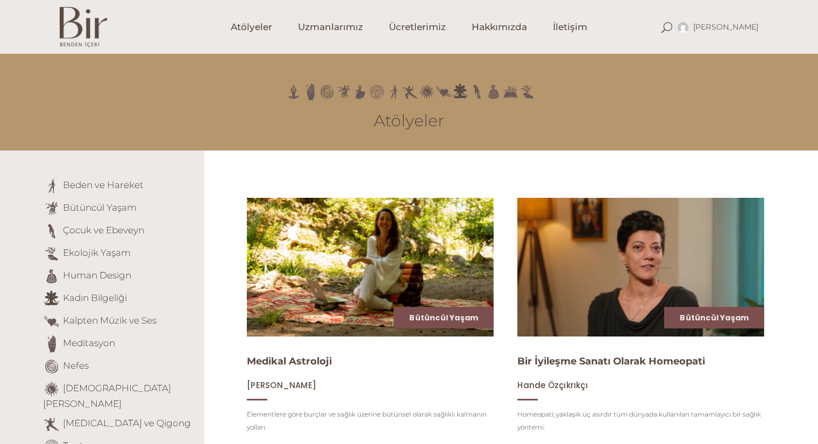  Describe the element at coordinates (640, 421) in the screenshot. I see `p: Homeopati; yaklaşık üç asırdır tüm dünyada kullanılan tamamlayıcı bir sağlık yöntemi.` at that location.